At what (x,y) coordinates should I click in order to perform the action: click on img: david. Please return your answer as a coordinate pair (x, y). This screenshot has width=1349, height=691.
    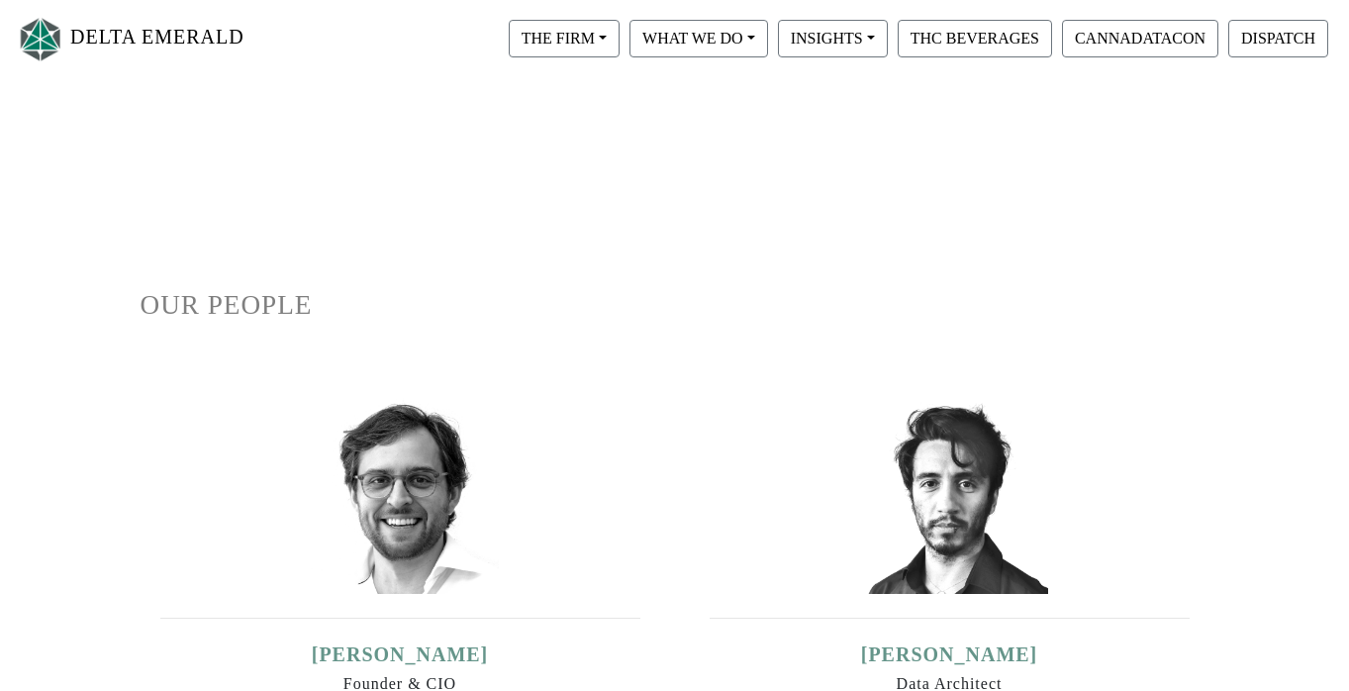
    Looking at the image, I should click on (949, 495).